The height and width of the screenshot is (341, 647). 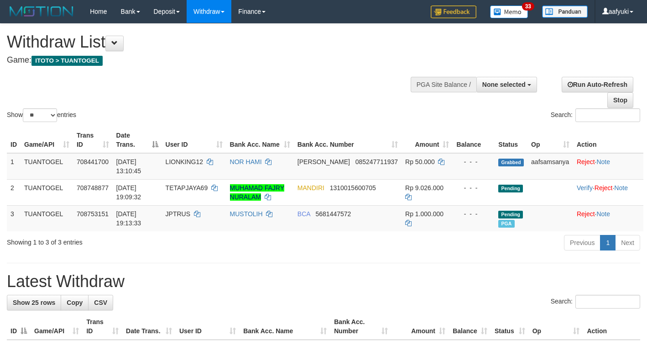 I want to click on span: Copy, so click(x=74, y=302).